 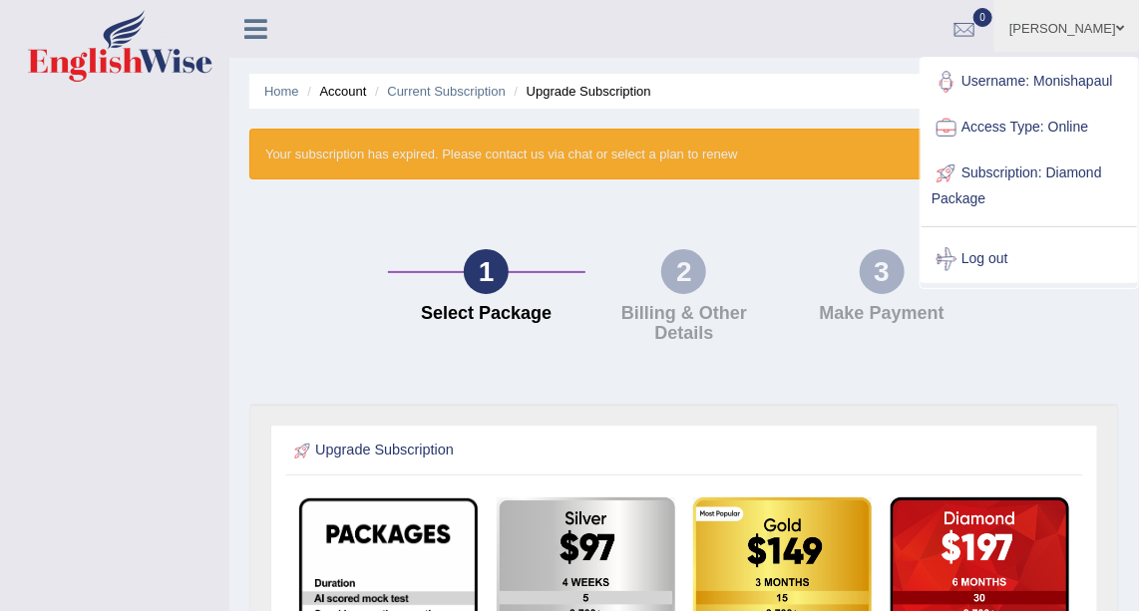 What do you see at coordinates (983, 17) in the screenshot?
I see `span: 0` at bounding box center [983, 17].